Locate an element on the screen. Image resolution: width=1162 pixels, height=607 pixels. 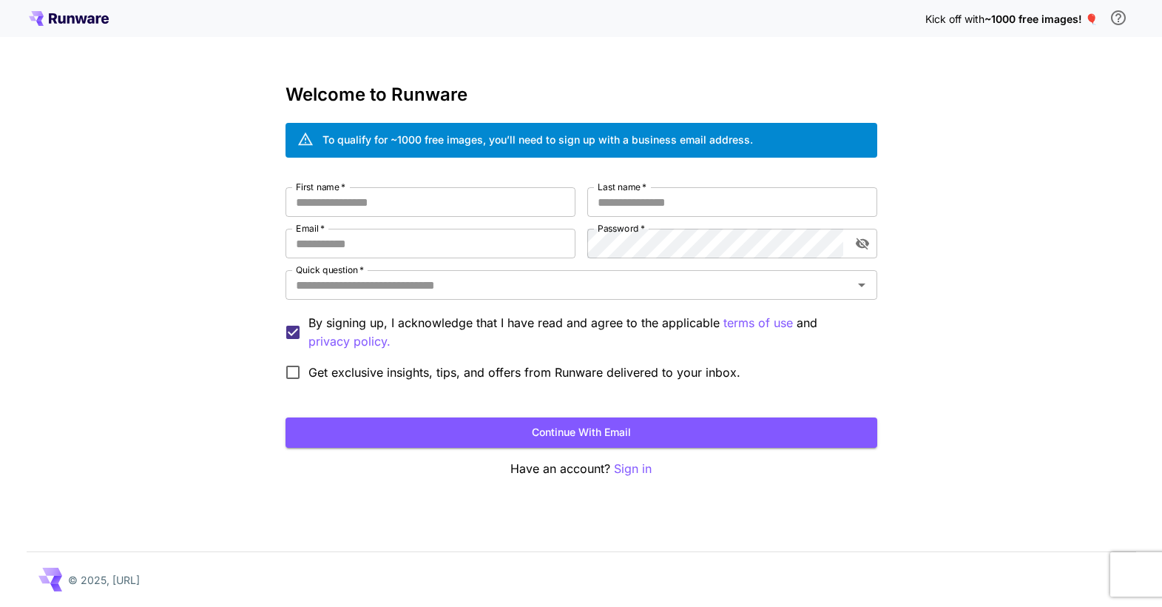
p: terms of use is located at coordinates (758, 323).